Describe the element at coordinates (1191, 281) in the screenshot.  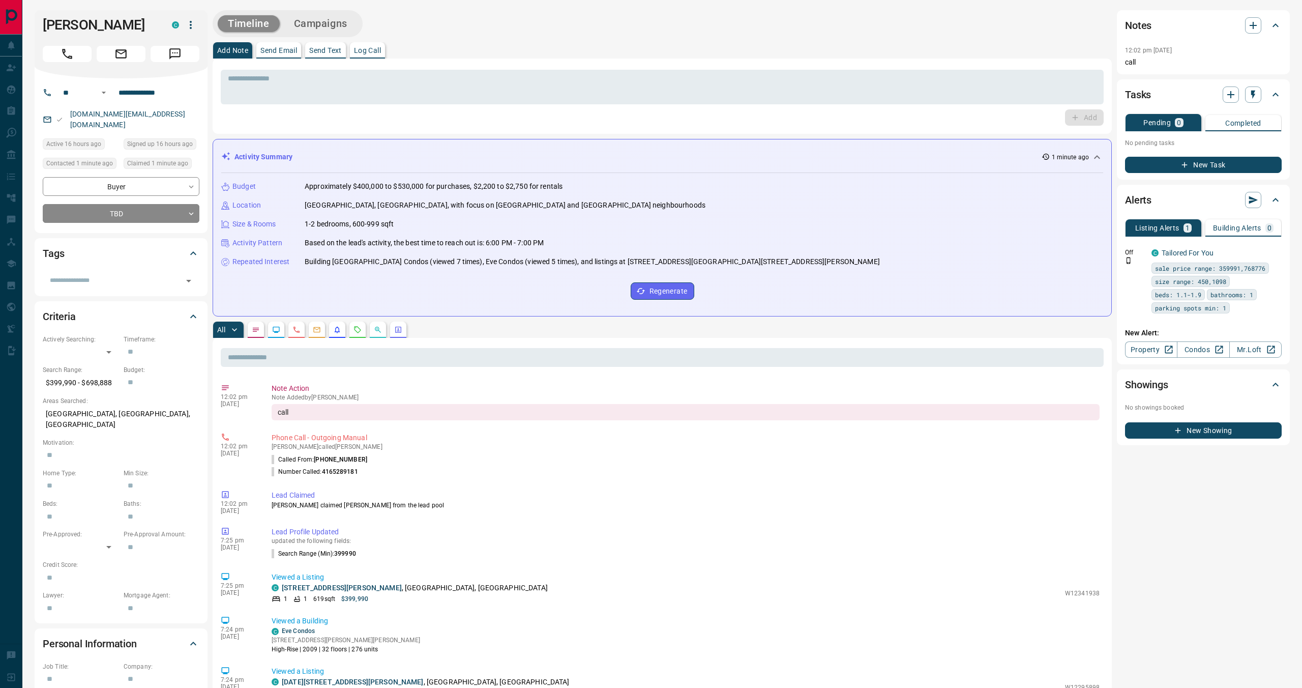
I see `span: size range: 450,1098` at that location.